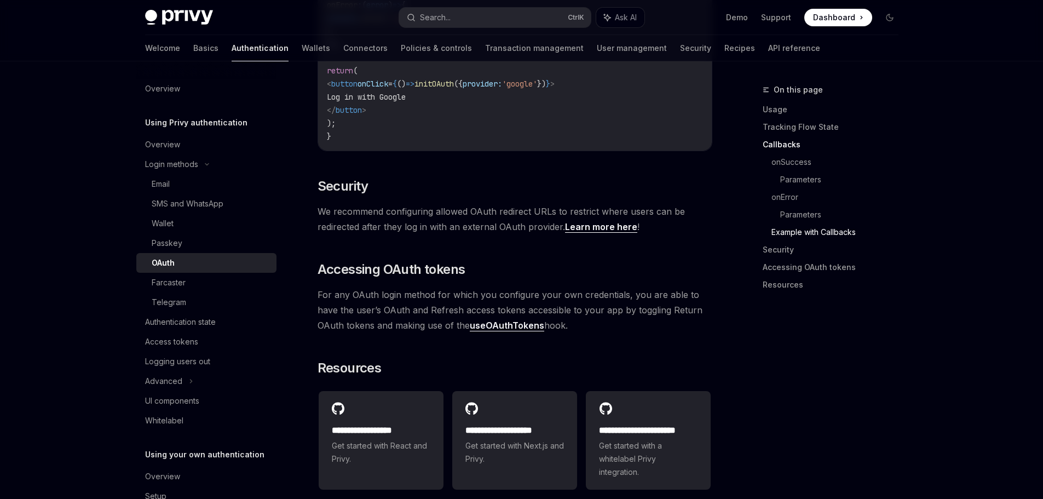  Describe the element at coordinates (435, 18) in the screenshot. I see `div: Search...` at that location.